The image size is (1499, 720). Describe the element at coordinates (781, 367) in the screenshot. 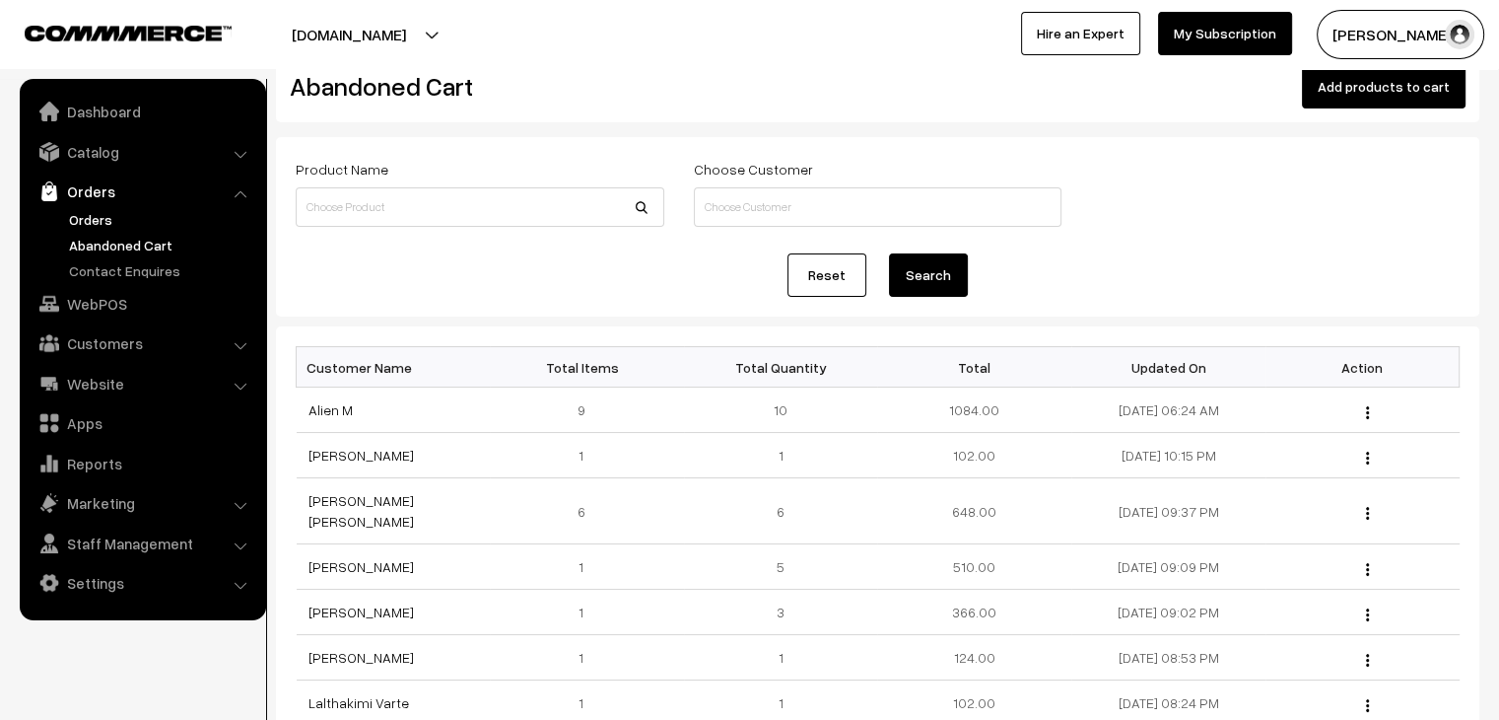

I see `th: Total Quantity` at that location.